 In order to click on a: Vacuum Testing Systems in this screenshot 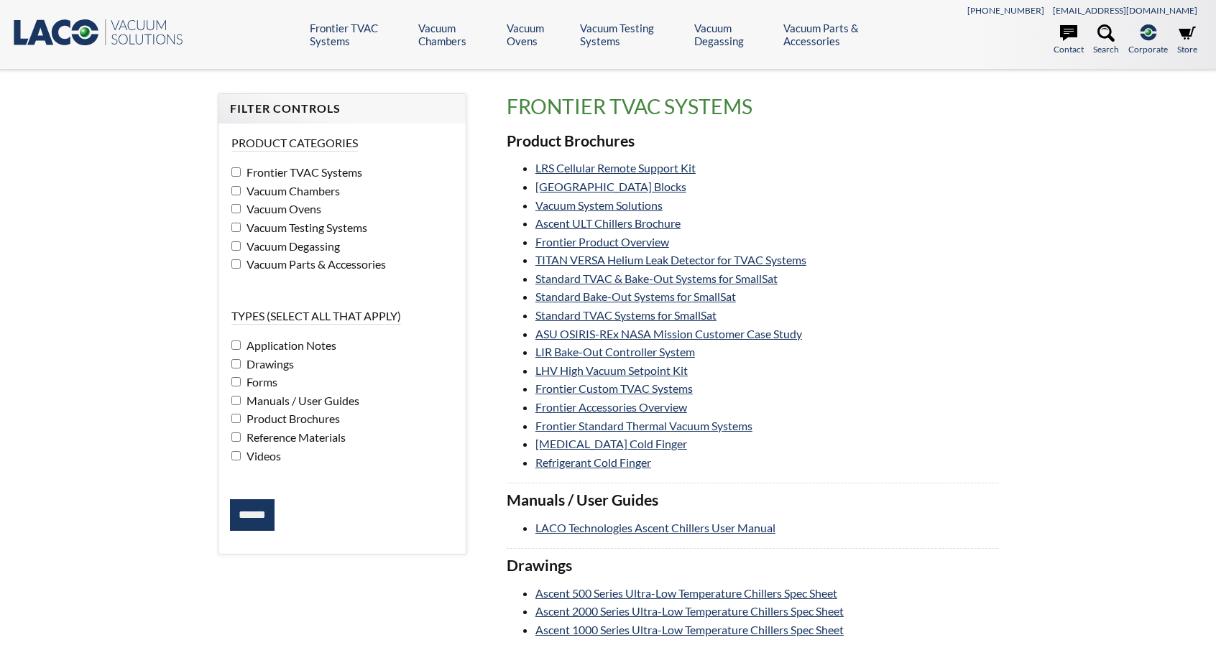, I will do `click(631, 34)`.